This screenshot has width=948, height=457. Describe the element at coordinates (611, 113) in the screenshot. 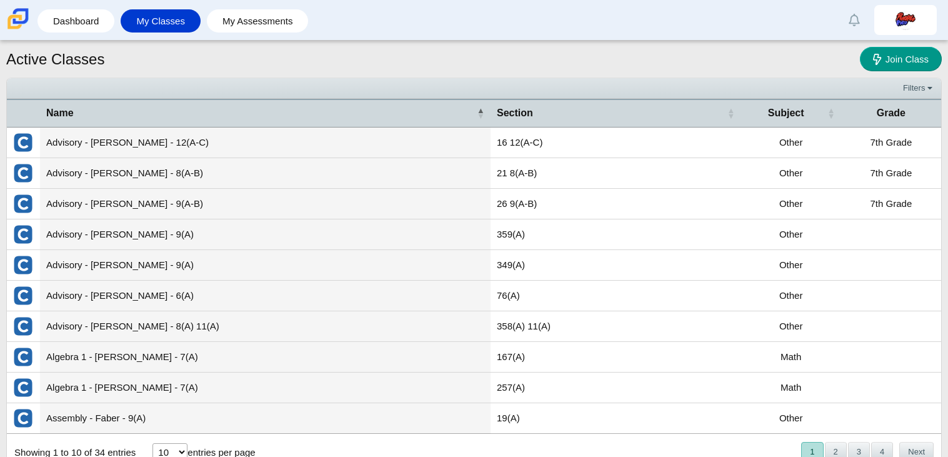

I see `span: Section` at that location.